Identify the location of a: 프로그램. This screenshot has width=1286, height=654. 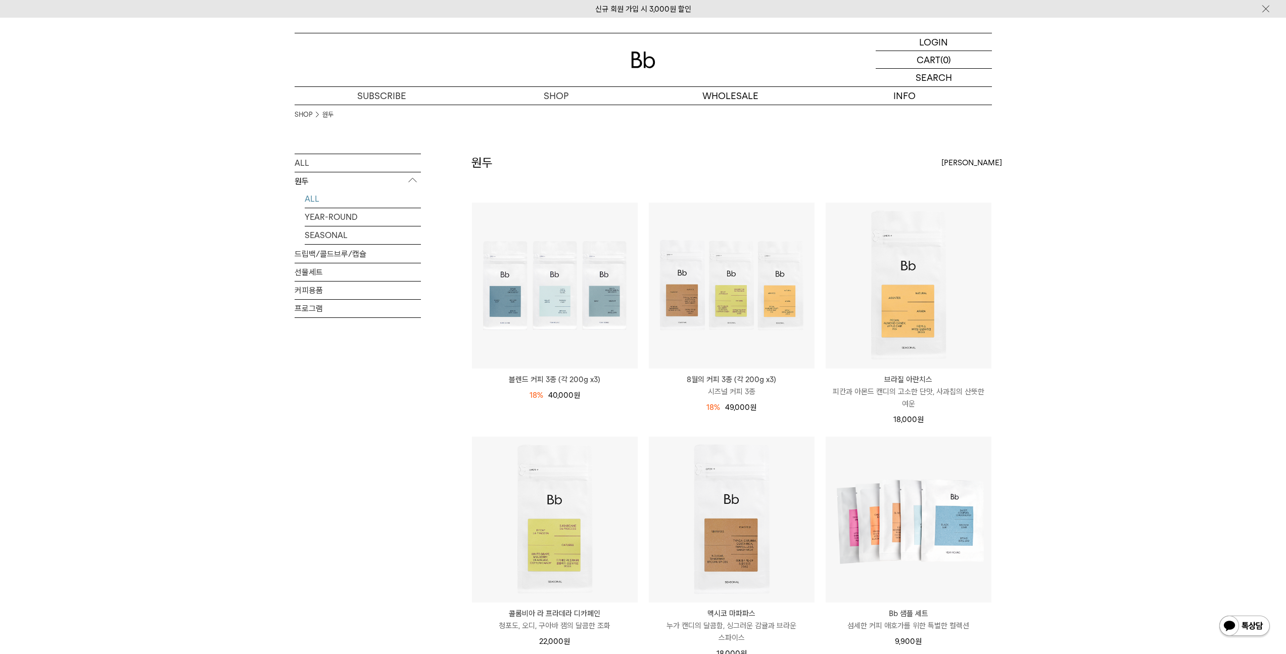
(358, 308).